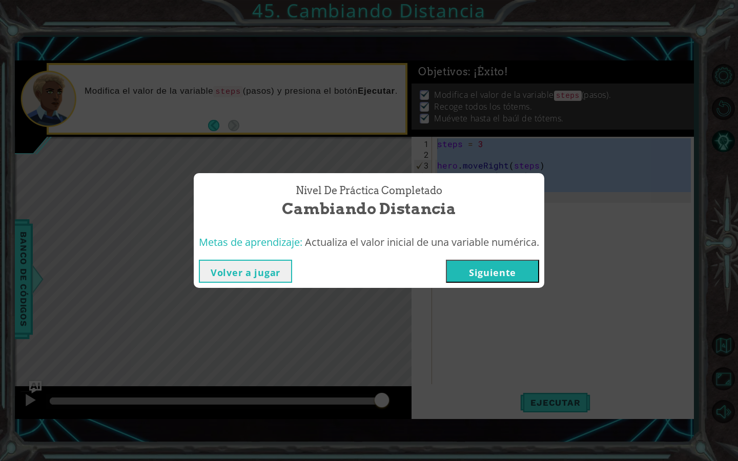 This screenshot has height=461, width=738. What do you see at coordinates (251, 242) in the screenshot?
I see `span: Metas de aprendizaje:` at bounding box center [251, 242].